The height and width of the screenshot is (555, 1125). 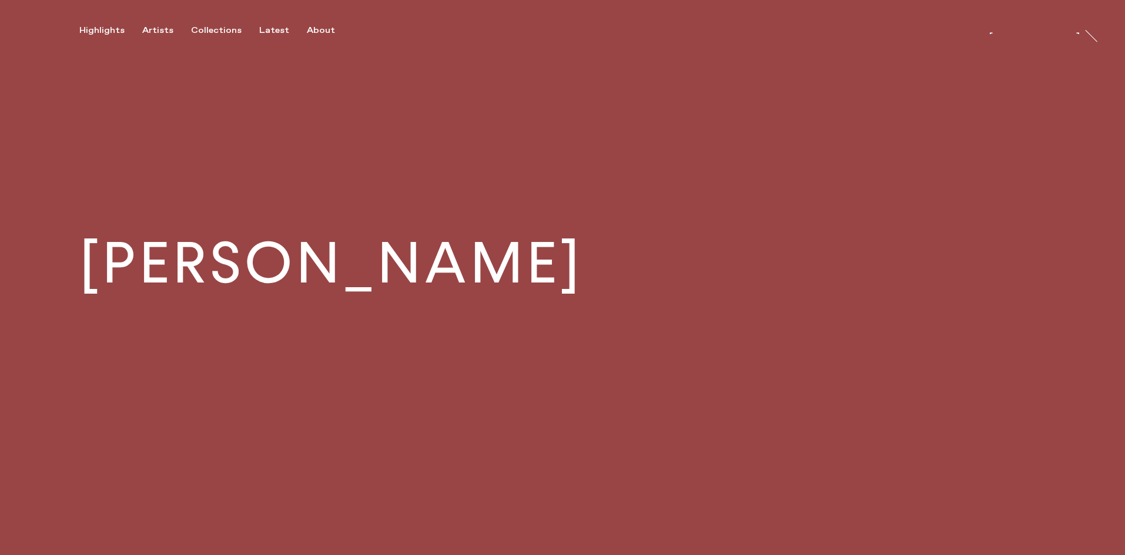 What do you see at coordinates (274, 31) in the screenshot?
I see `div: Latest` at bounding box center [274, 31].